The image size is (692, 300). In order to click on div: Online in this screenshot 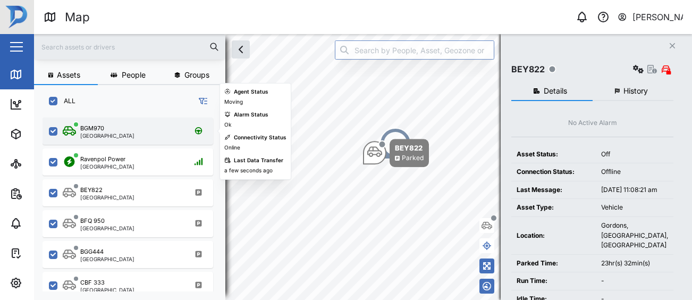, I will do `click(232, 148)`.